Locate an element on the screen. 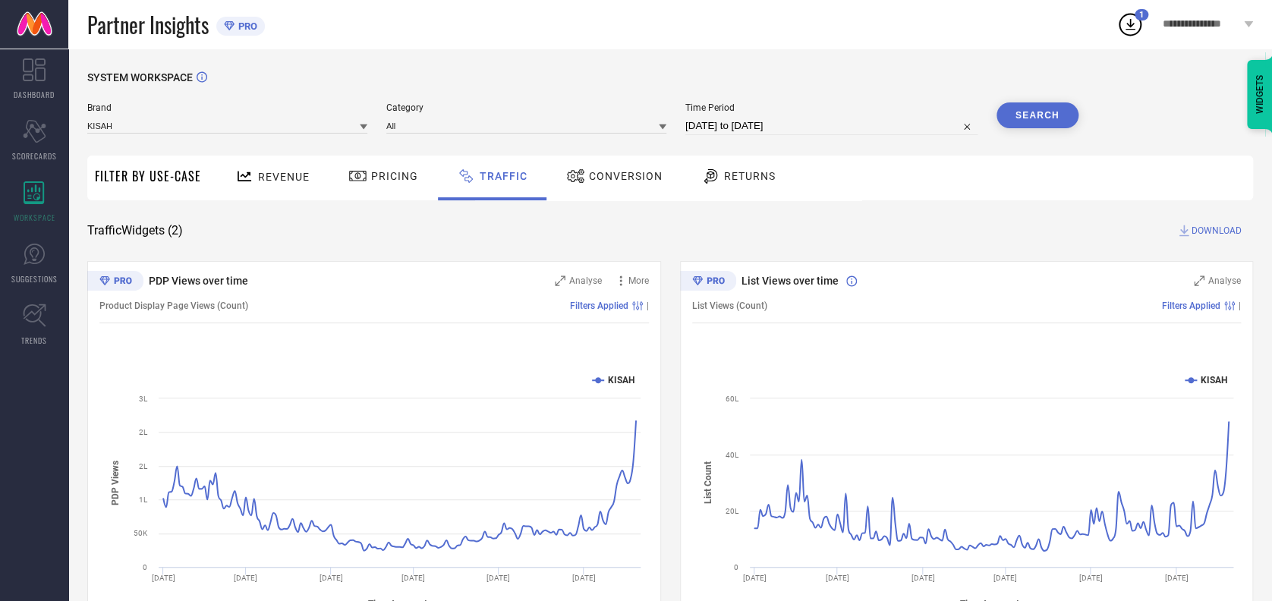  tspan: List Count is located at coordinates (707, 483).